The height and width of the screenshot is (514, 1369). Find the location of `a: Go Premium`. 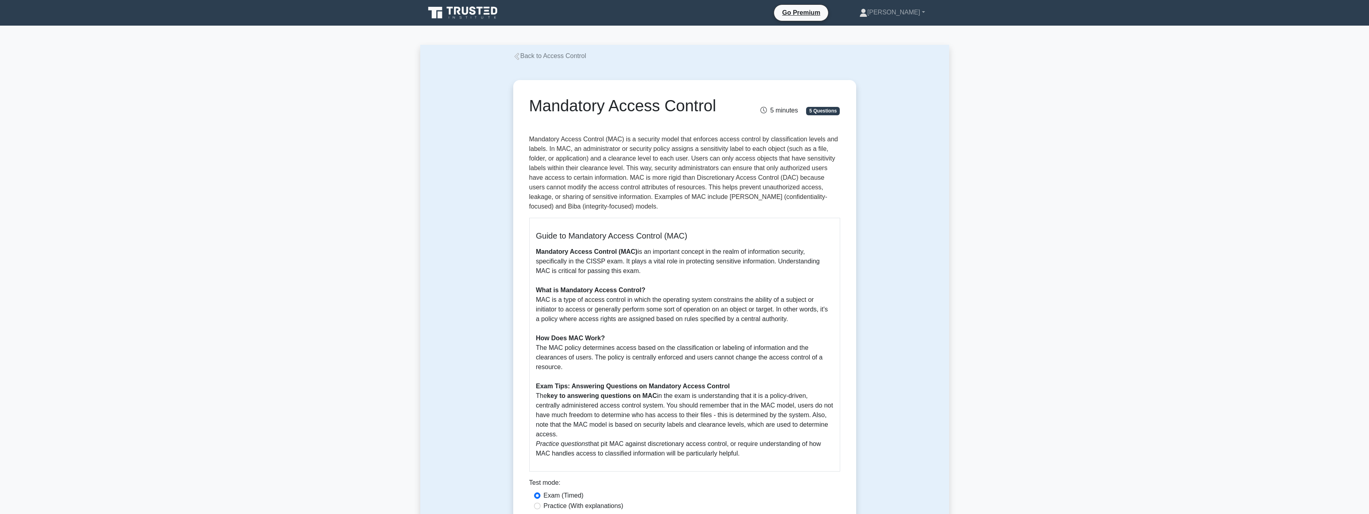

a: Go Premium is located at coordinates (801, 12).